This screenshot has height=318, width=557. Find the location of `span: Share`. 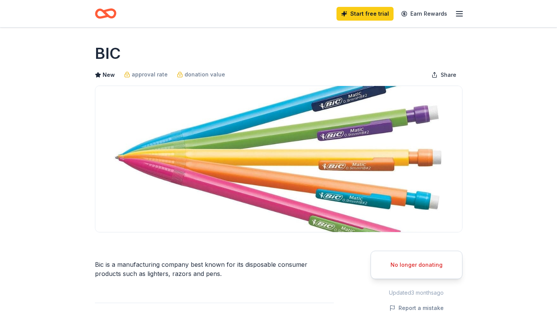

span: Share is located at coordinates (448, 75).